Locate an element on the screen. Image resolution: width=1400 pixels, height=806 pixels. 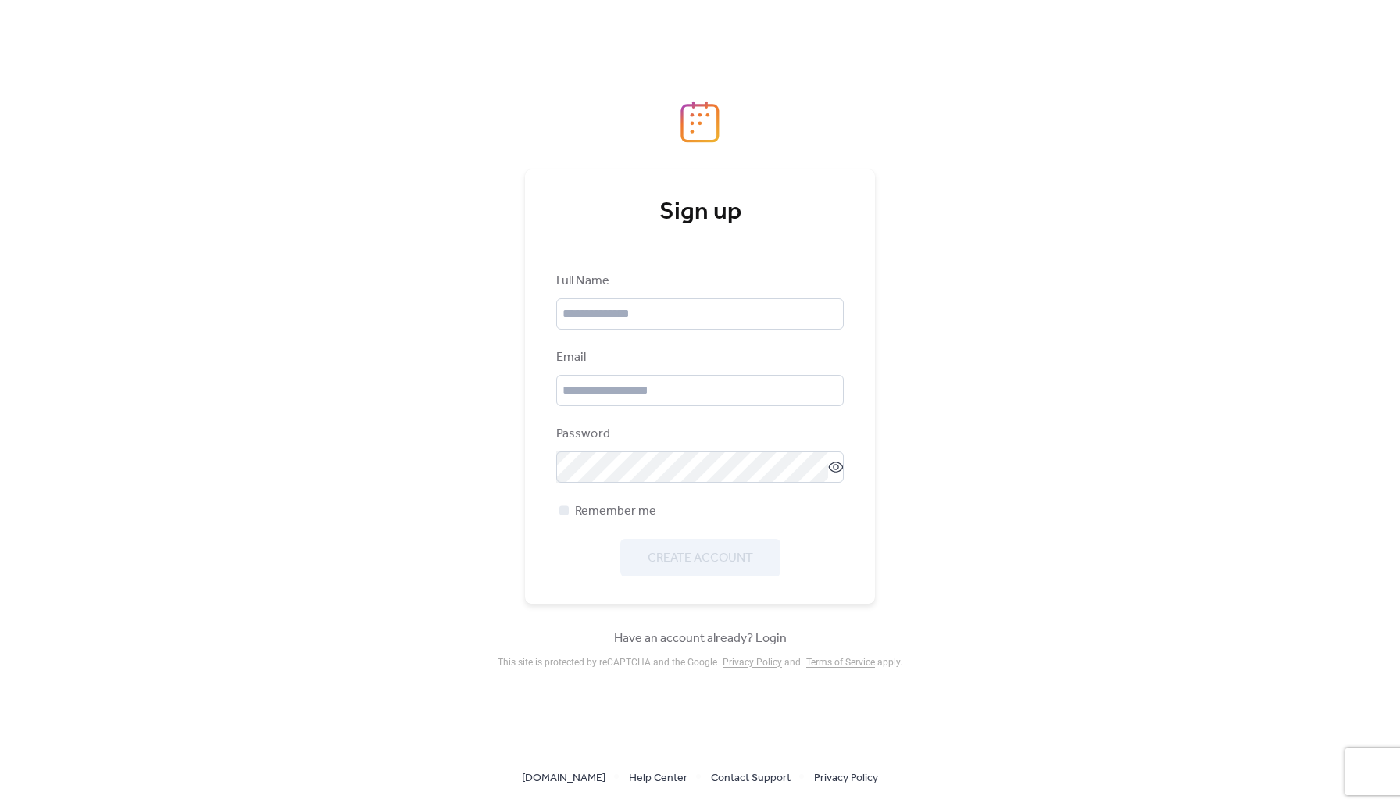
a: Terms of Service is located at coordinates (840, 662).